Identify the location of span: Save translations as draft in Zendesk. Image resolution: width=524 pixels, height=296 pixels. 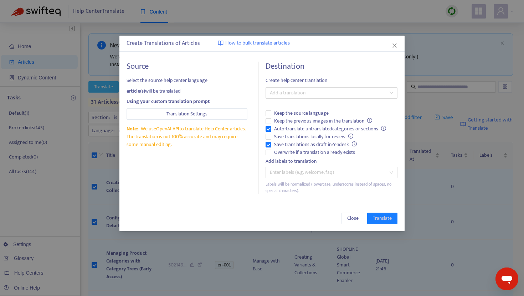
(316, 145).